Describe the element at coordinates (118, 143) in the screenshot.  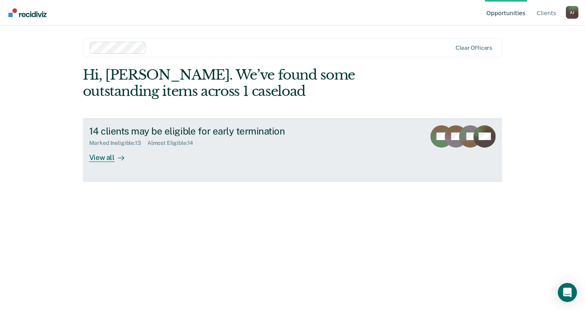
I see `div: Marked Ineligible : 13` at that location.